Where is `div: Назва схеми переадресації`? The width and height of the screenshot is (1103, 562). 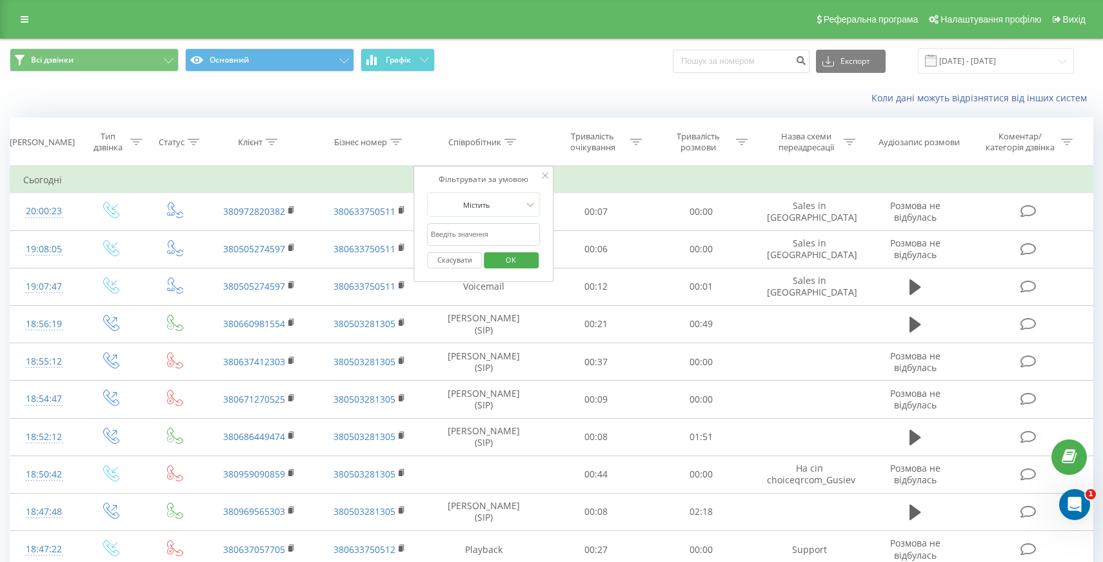
div: Назва схеми переадресації is located at coordinates (805, 142).